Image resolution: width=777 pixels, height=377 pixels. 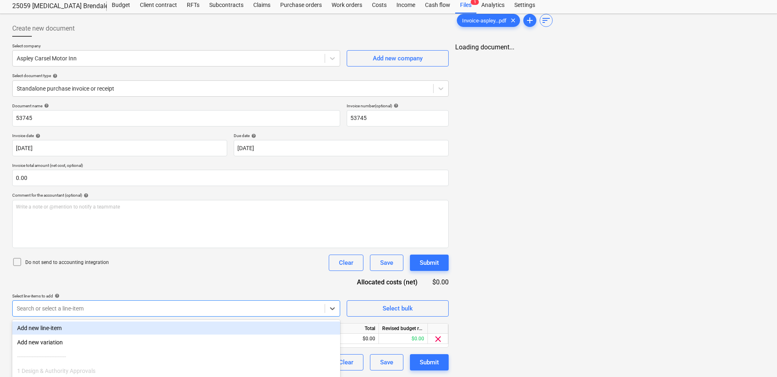 What do you see at coordinates (230, 166) in the screenshot?
I see `p: Invoice total amount (net cost, optional)` at bounding box center [230, 166].